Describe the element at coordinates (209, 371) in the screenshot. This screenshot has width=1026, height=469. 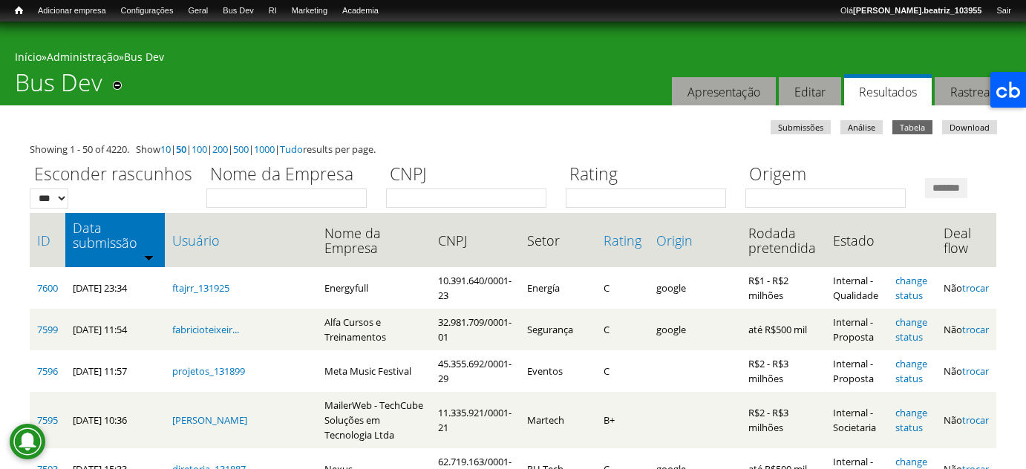
I see `a: projetos_131899` at that location.